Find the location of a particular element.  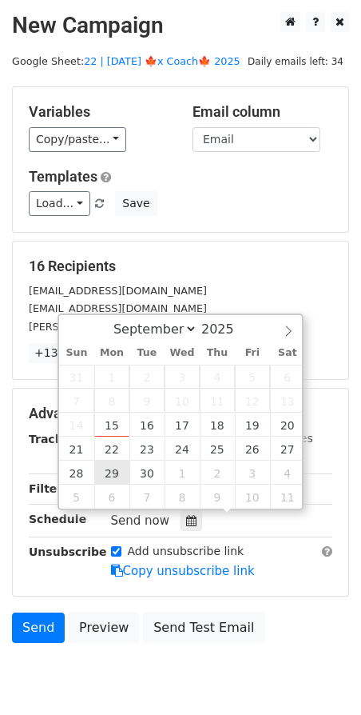

span: September 1, 2025 is located at coordinates (112, 377).